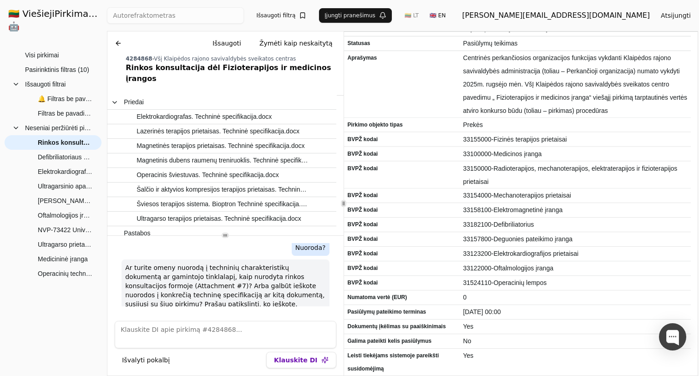  What do you see at coordinates (575, 268) in the screenshot?
I see `span: 33122000-Oftalmologijos įranga` at bounding box center [575, 268].